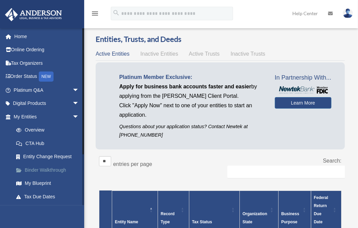 The width and height of the screenshot is (358, 228). What do you see at coordinates (348, 13) in the screenshot?
I see `img: User Pic` at bounding box center [348, 13].